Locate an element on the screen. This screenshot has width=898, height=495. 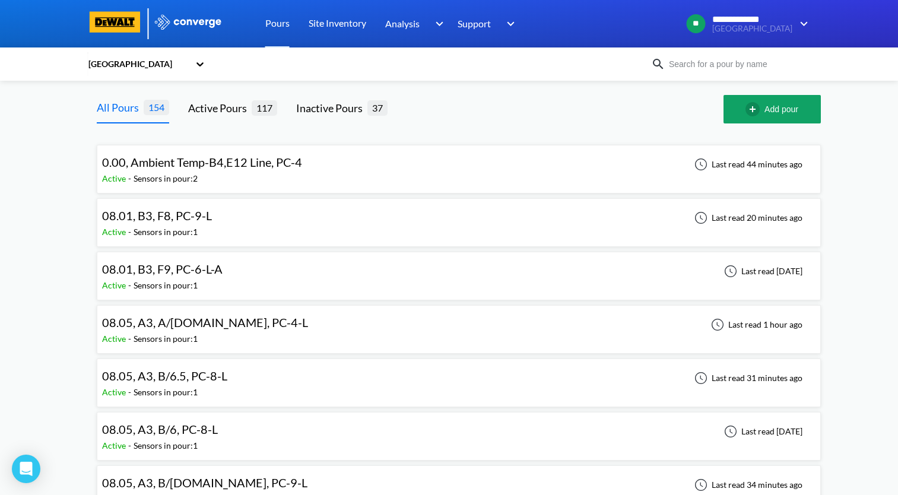
span: 117 is located at coordinates (264, 107).